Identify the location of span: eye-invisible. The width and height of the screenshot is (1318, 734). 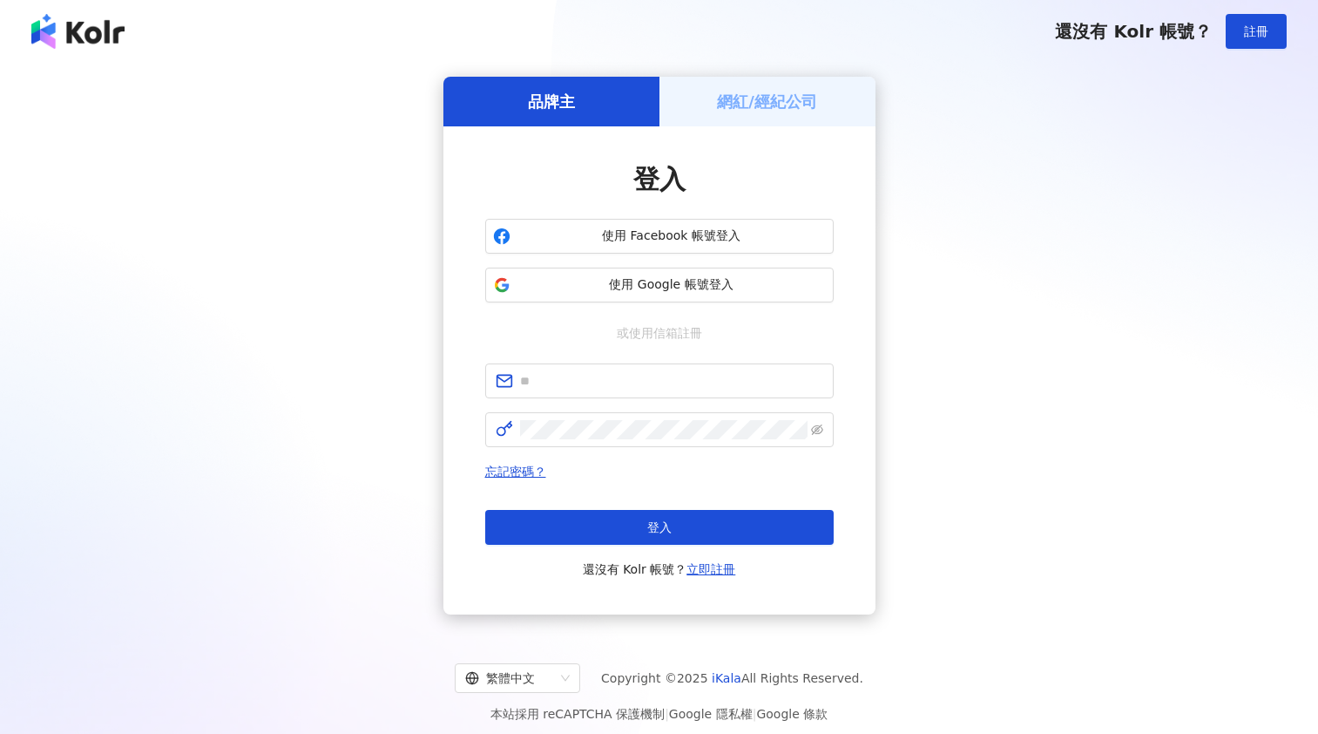
(817, 430).